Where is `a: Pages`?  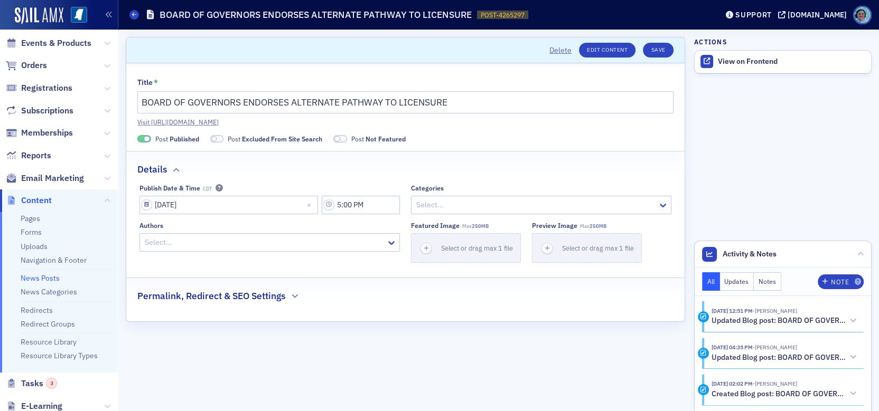 a: Pages is located at coordinates (30, 219).